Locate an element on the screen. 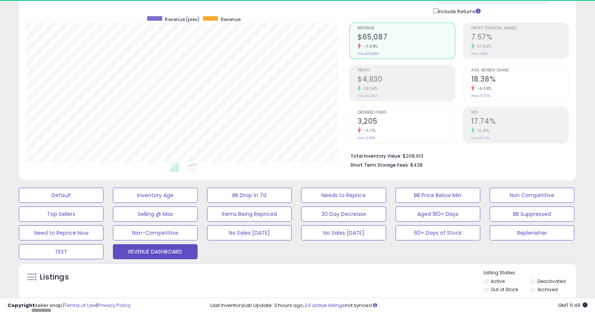 The image size is (595, 313). label: Active is located at coordinates (498, 281).